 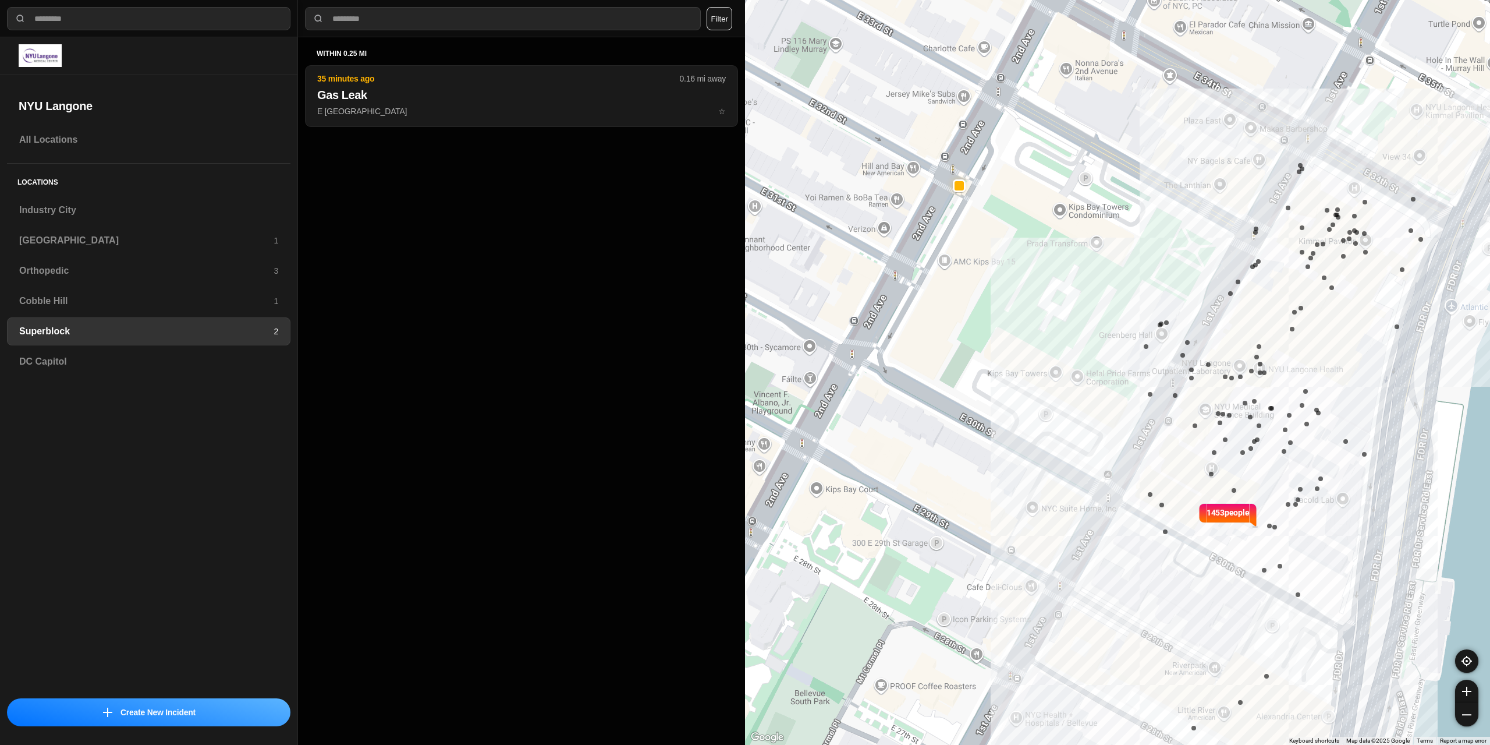 What do you see at coordinates (146, 271) in the screenshot?
I see `h3: Orthopedic` at bounding box center [146, 271].